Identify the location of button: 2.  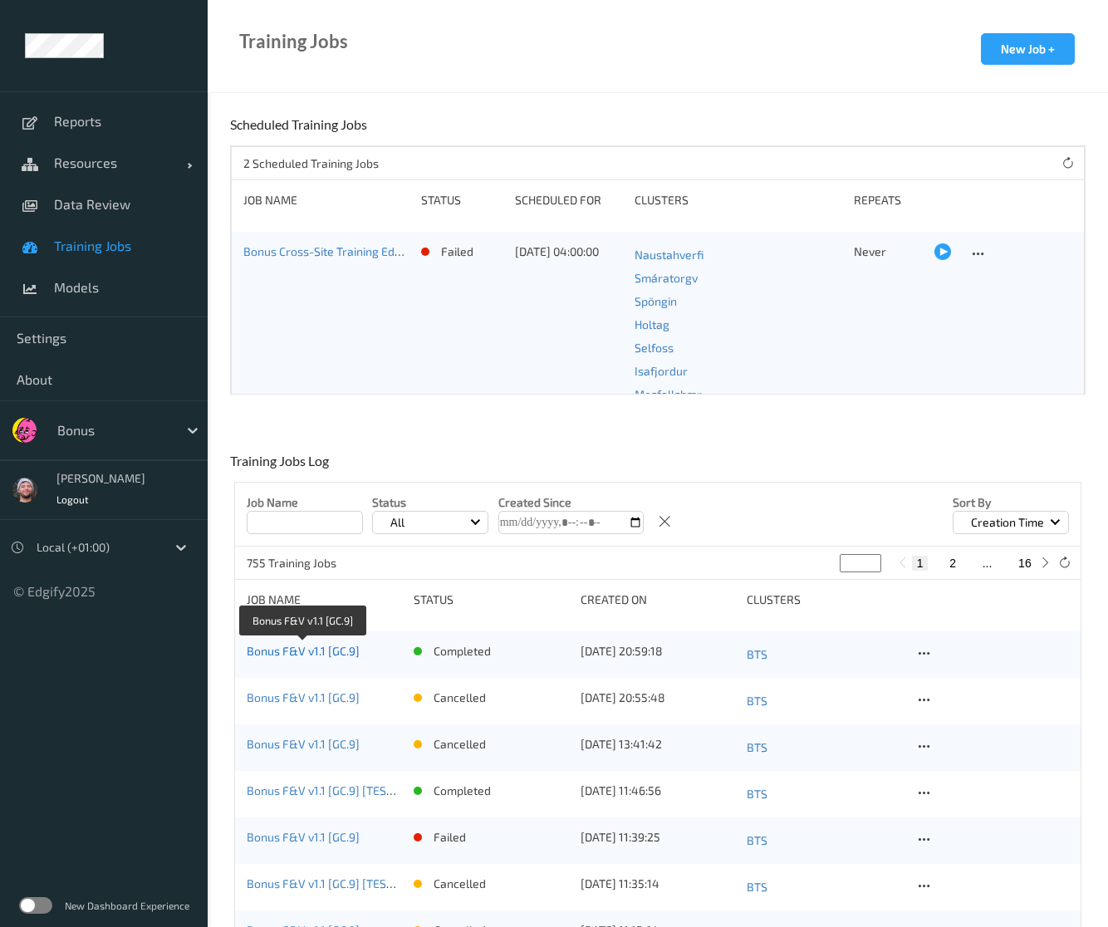
(953, 563).